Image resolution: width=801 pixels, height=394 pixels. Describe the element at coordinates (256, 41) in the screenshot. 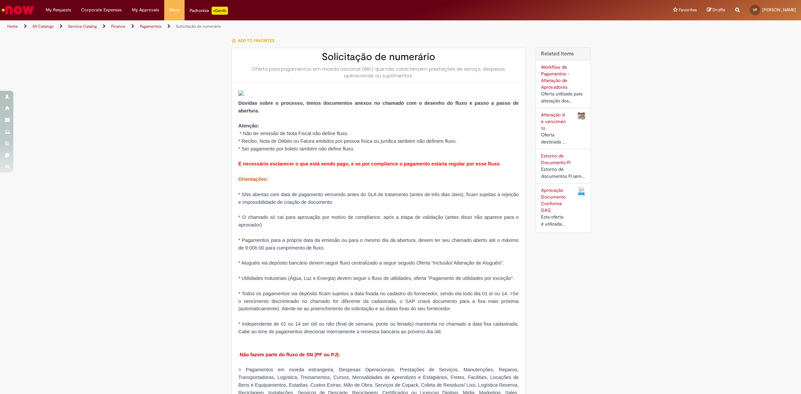

I see `span: Add to favorites` at that location.